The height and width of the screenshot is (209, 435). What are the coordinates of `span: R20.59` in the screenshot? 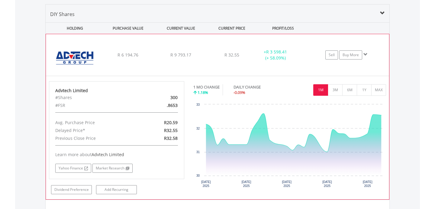 It's located at (171, 122).